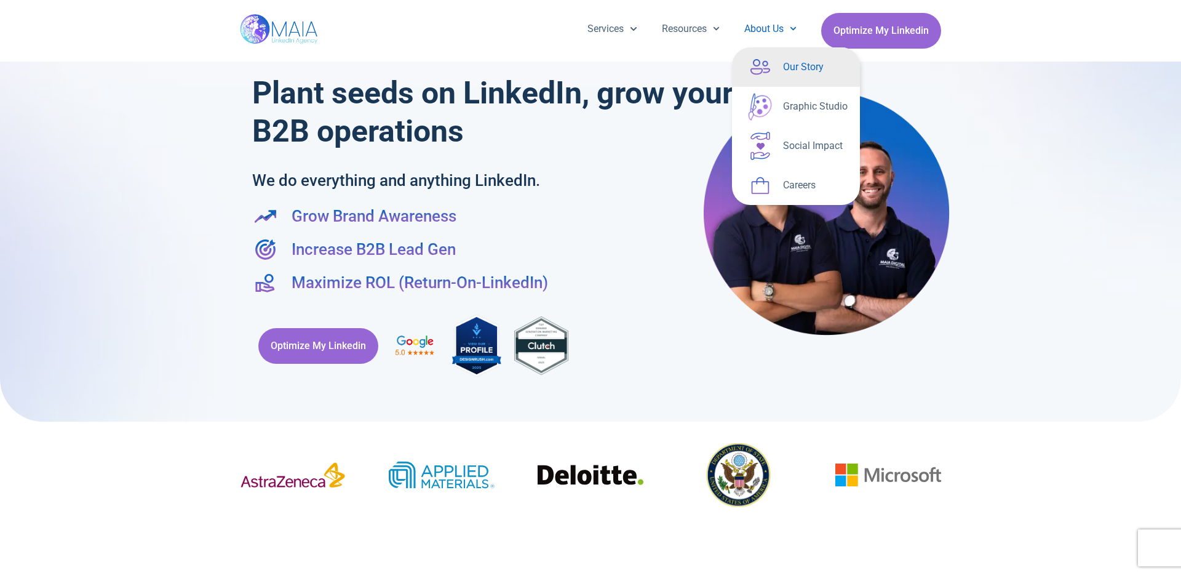  What do you see at coordinates (888, 477) in the screenshot?
I see `div: 4 / 19` at bounding box center [888, 477].